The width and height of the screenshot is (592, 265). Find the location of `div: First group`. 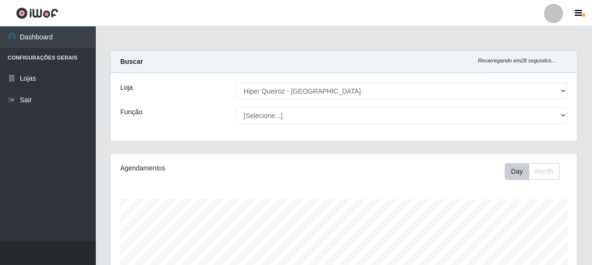

div: First group is located at coordinates (532, 171).